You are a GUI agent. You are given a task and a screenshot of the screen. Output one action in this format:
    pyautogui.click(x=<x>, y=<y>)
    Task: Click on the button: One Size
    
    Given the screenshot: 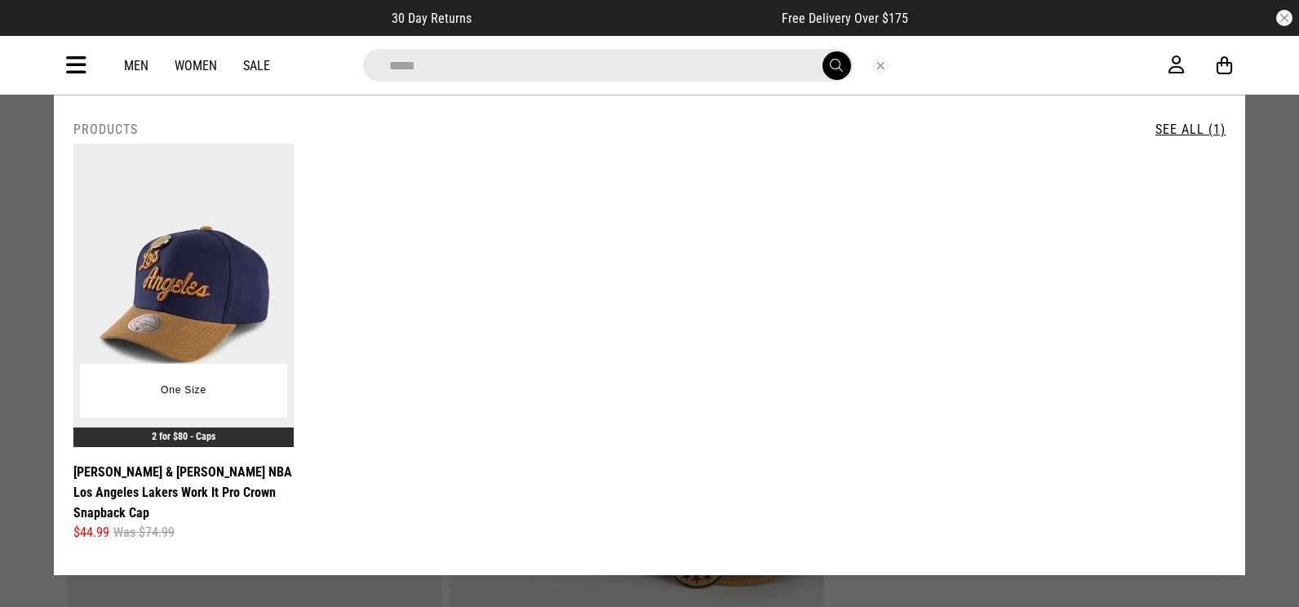 What is the action you would take?
    pyautogui.click(x=184, y=391)
    